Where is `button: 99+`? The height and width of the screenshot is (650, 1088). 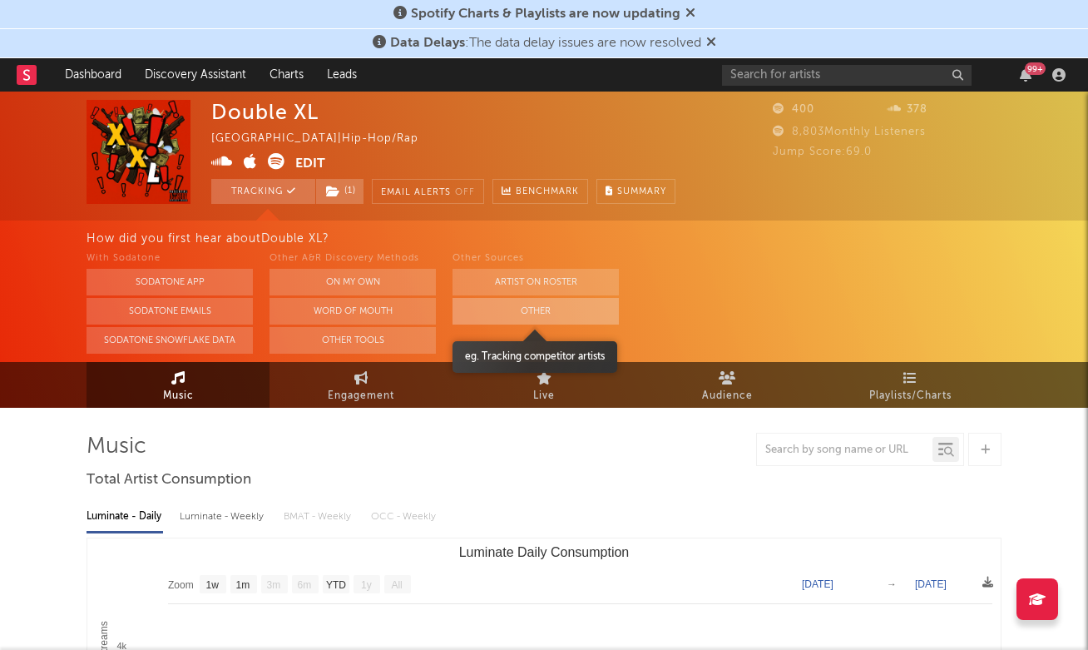 button: 99+ is located at coordinates (1026, 75).